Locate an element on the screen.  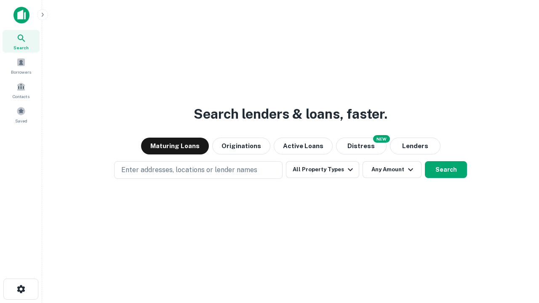
button: All Property Types is located at coordinates (322, 170).